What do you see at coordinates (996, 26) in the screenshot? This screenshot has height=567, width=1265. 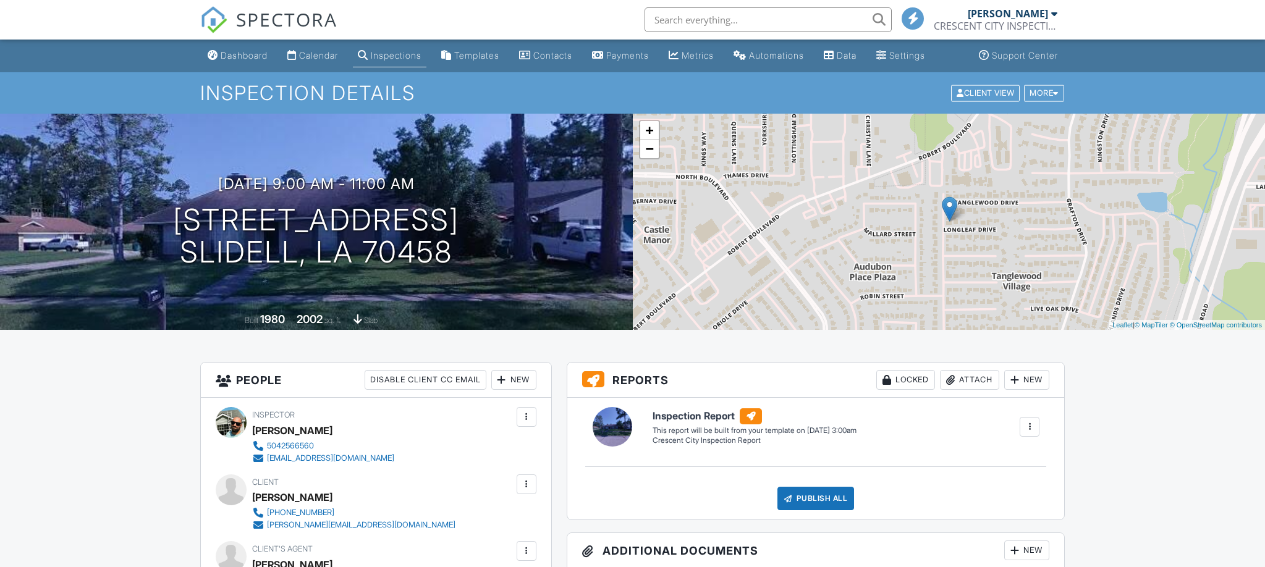 I see `div: CRESCENT CITY INSPECTION, LLC` at bounding box center [996, 26].